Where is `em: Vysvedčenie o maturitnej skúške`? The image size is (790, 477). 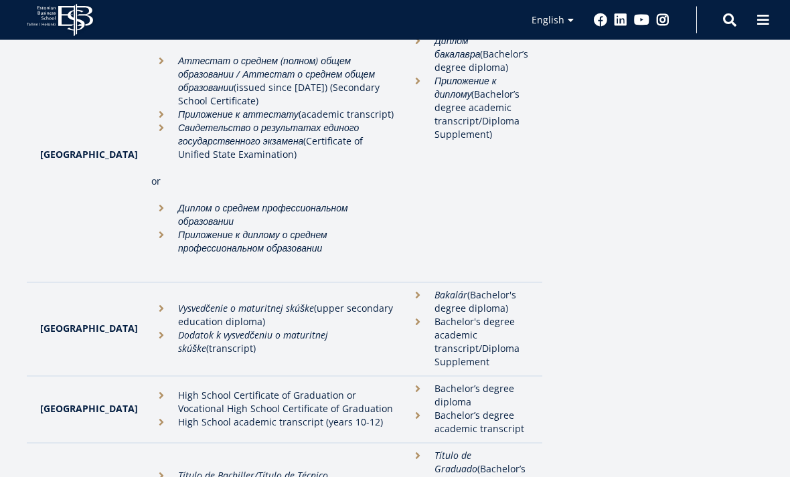
em: Vysvedčenie o maturitnej skúške is located at coordinates (246, 309).